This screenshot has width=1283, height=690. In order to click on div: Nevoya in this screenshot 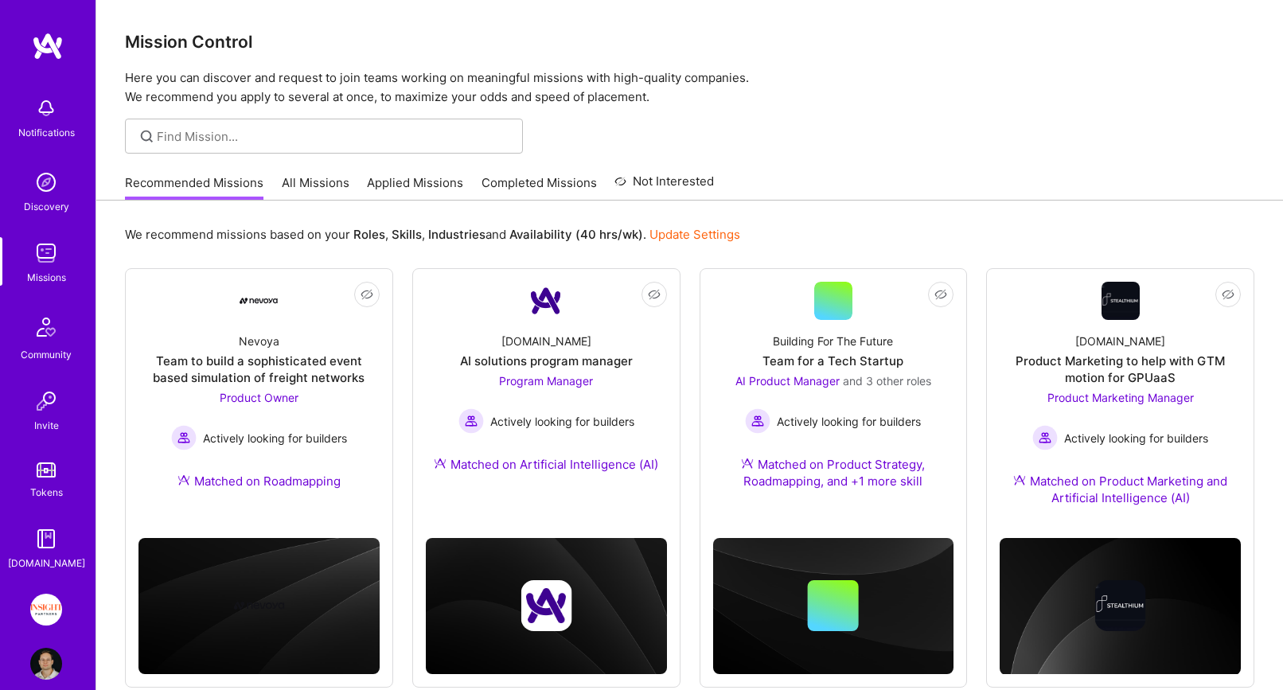, I will do `click(259, 341)`.